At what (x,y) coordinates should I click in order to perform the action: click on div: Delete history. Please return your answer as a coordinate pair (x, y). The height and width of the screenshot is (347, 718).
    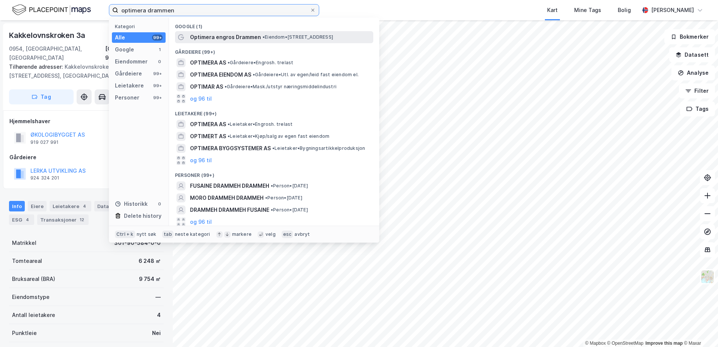
    Looking at the image, I should click on (143, 216).